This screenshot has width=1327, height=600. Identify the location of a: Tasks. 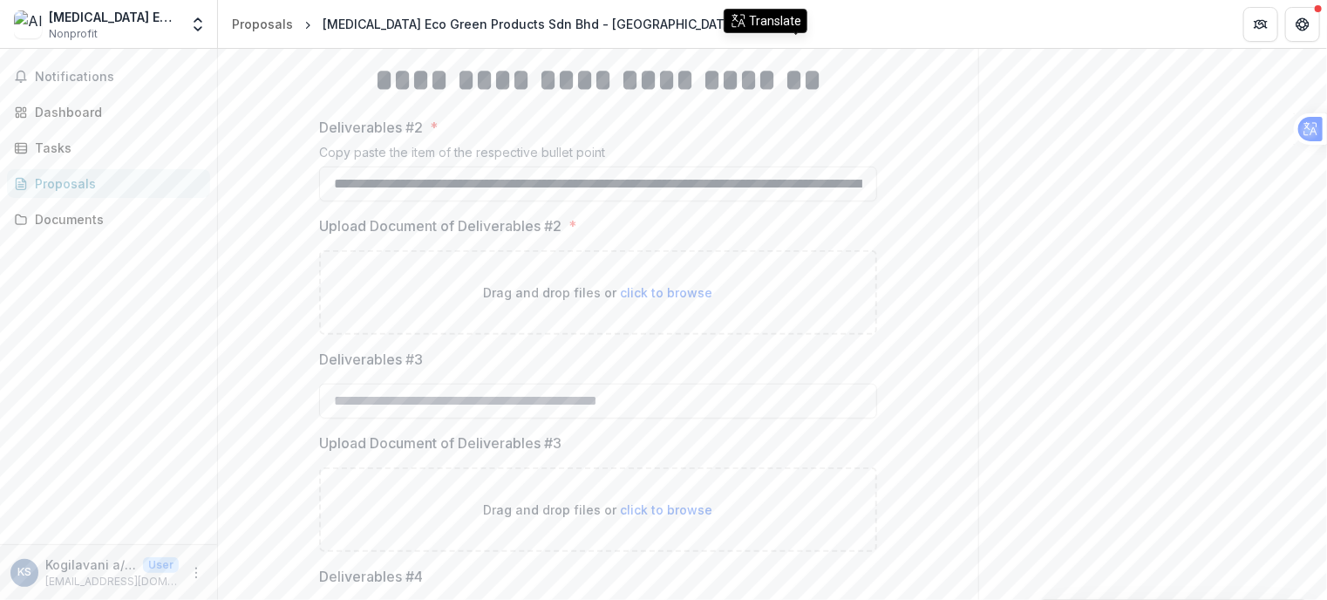
(108, 147).